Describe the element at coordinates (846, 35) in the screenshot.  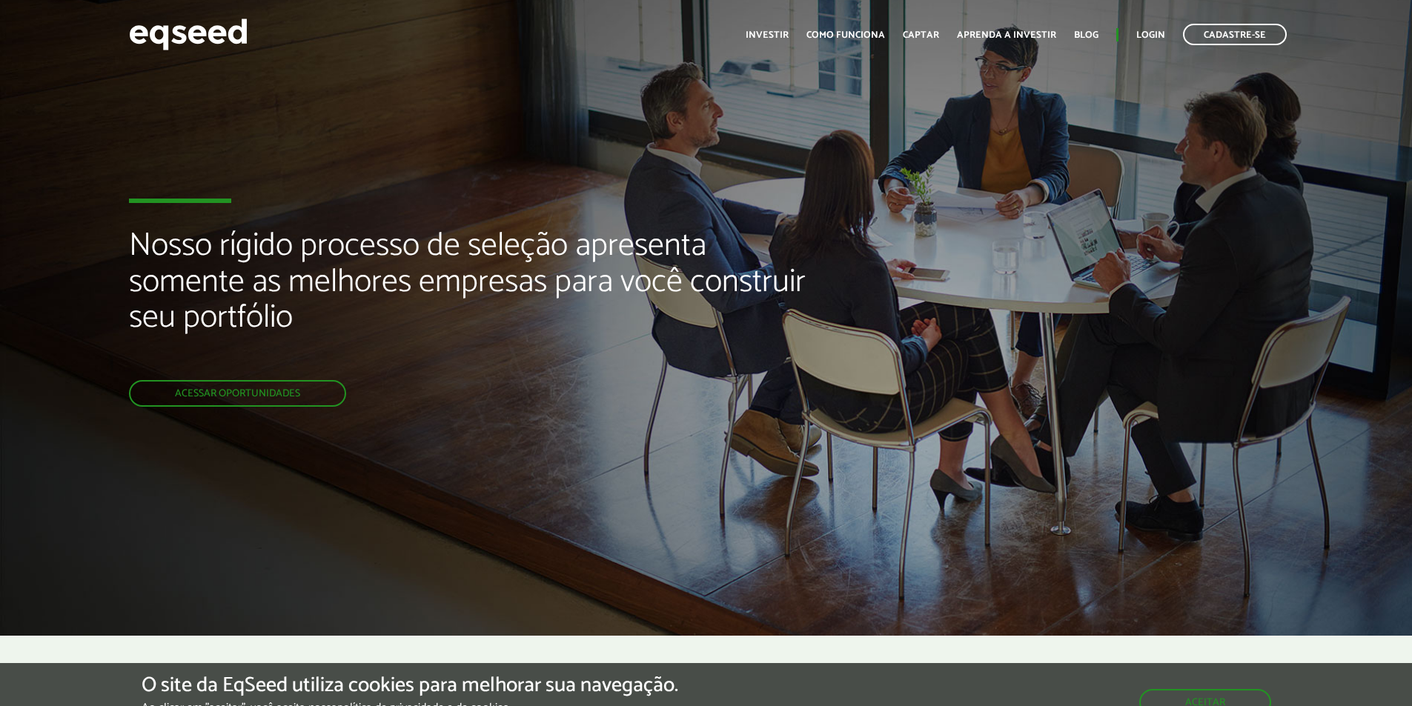
I see `a: Como funciona` at that location.